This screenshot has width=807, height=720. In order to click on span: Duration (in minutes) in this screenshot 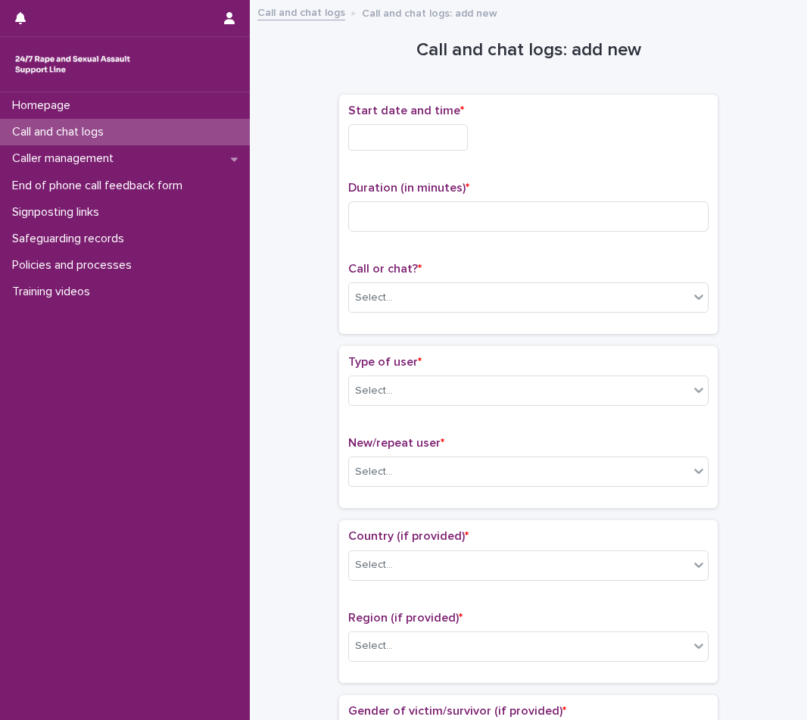, I will do `click(409, 188)`.